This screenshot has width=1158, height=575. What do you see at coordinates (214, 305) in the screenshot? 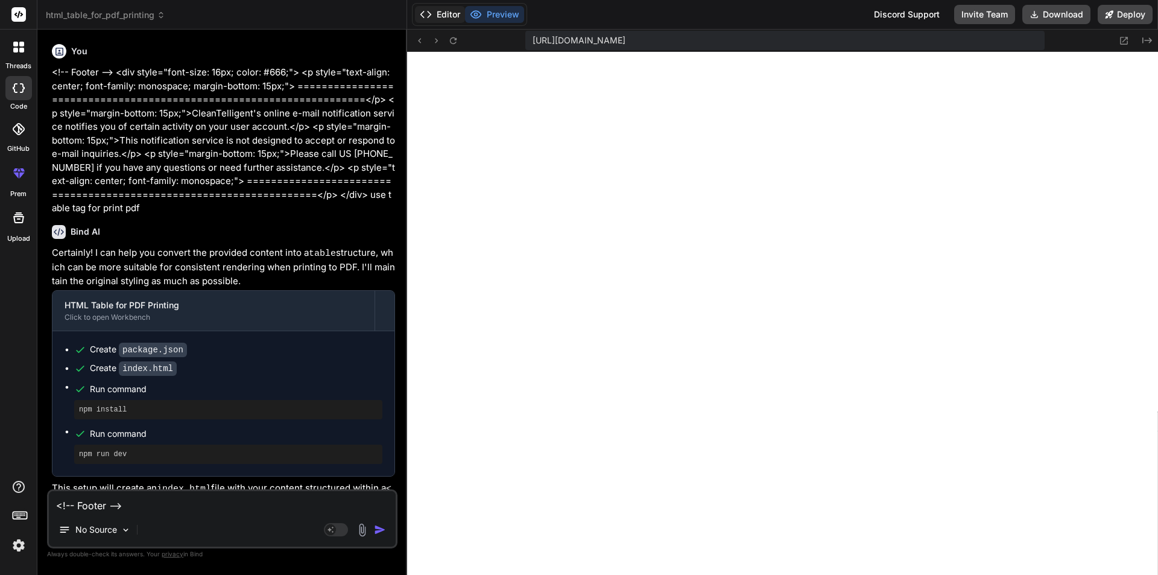
I see `div: HTML Table for PDF Printing` at bounding box center [214, 305].